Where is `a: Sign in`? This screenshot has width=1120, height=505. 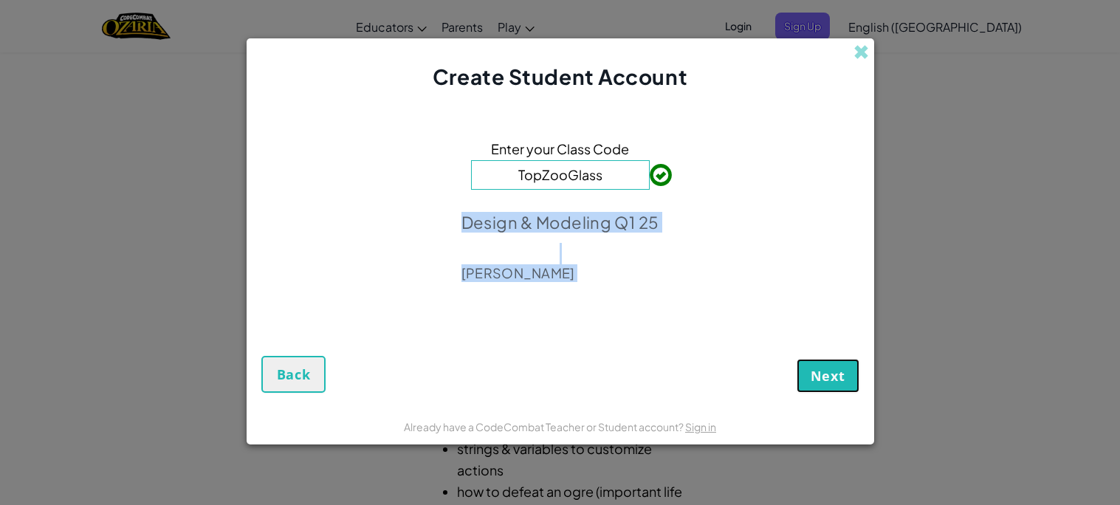
a: Sign in is located at coordinates (701, 427).